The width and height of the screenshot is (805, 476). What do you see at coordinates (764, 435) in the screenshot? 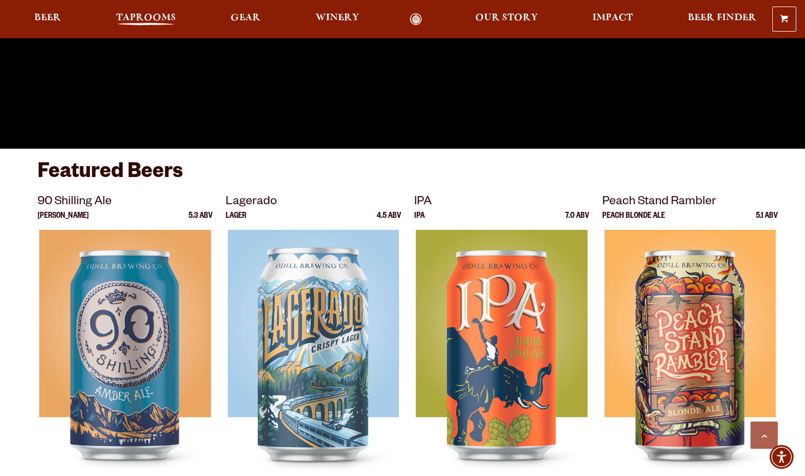
I see `a: Scroll to top` at bounding box center [764, 435].